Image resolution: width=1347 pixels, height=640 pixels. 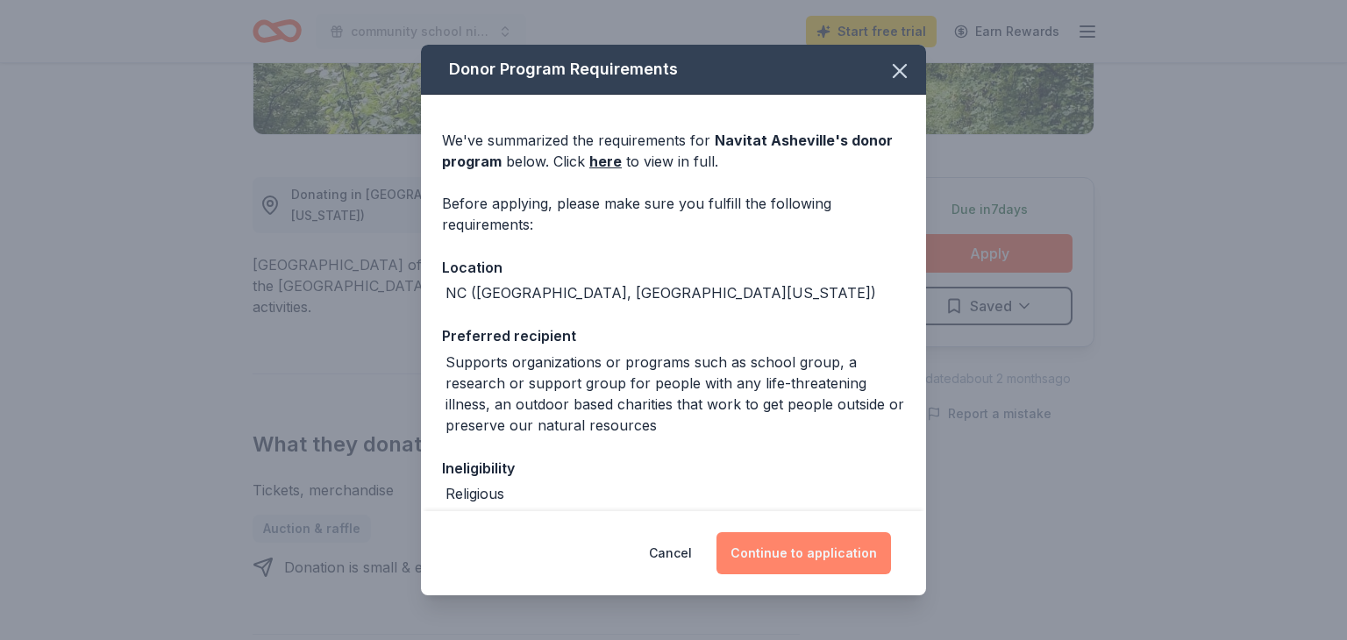 I want to click on div: Location, so click(x=674, y=268).